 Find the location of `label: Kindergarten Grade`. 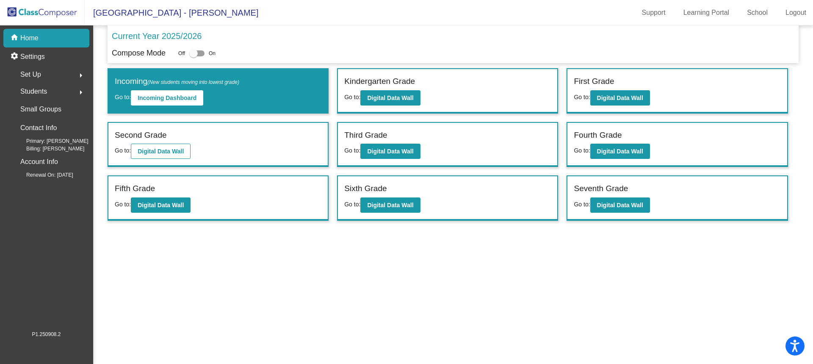

label: Kindergarten Grade is located at coordinates (379, 81).